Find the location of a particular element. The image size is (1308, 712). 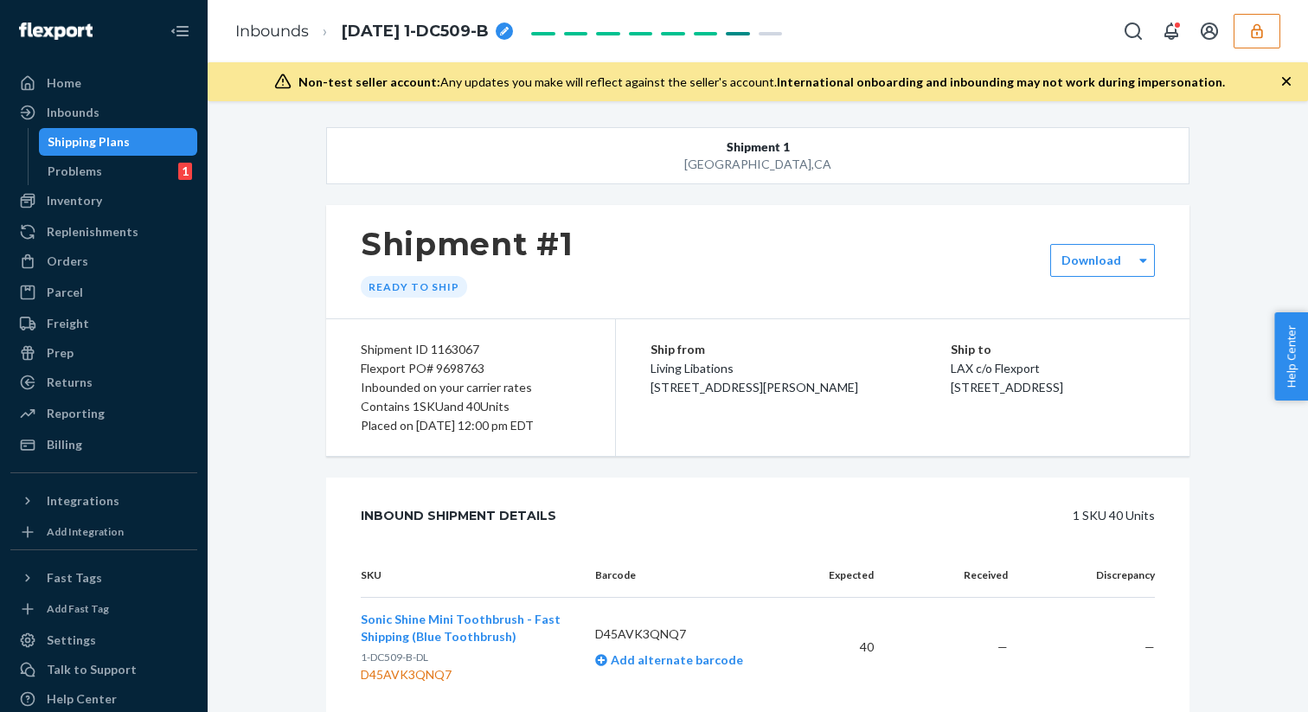

div: Shipment ID 1163067 is located at coordinates (471, 350).